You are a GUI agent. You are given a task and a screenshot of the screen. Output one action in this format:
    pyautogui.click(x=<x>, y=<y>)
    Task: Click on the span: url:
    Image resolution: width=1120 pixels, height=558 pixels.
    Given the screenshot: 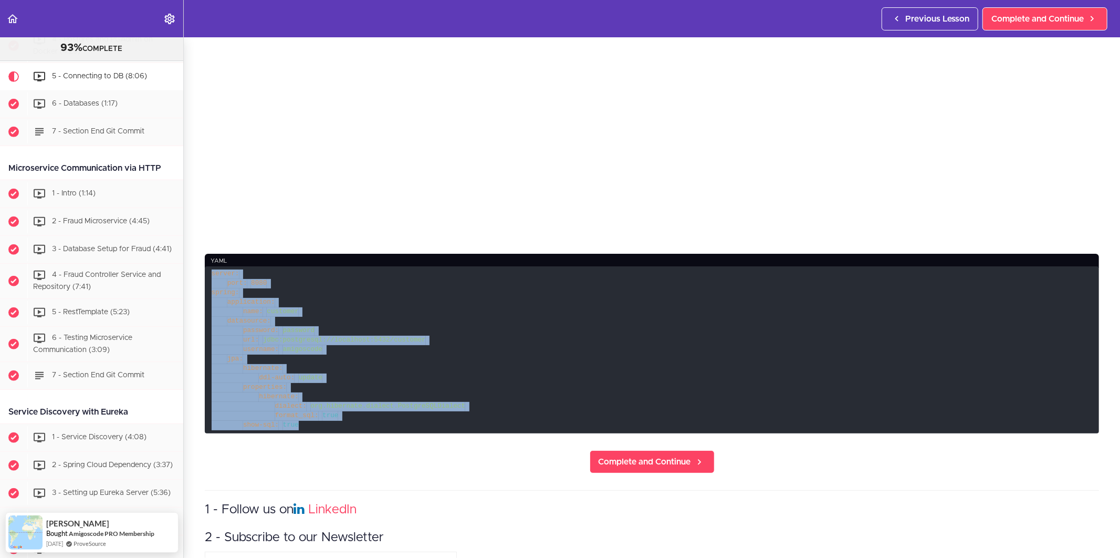 What is the action you would take?
    pyautogui.click(x=251, y=340)
    